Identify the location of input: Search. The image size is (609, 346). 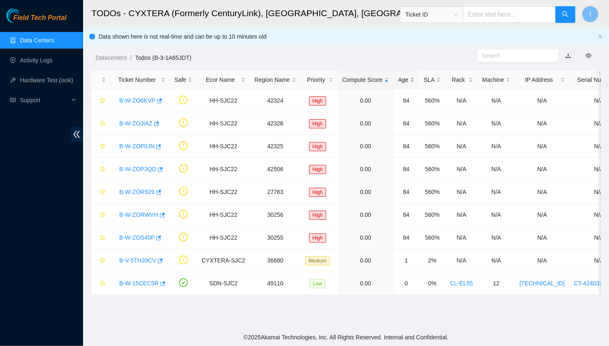
(515, 56).